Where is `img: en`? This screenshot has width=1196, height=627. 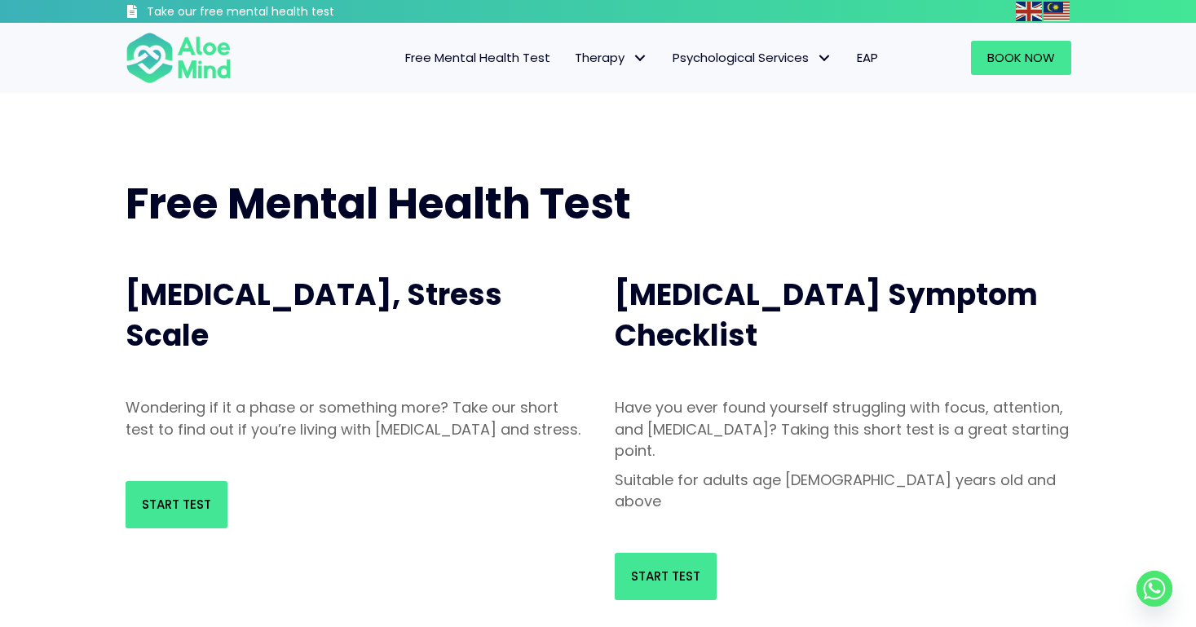
img: en is located at coordinates (1029, 11).